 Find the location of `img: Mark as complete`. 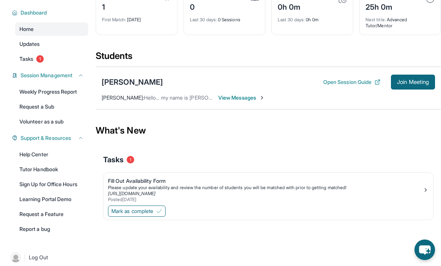

img: Mark as complete is located at coordinates (159, 211).